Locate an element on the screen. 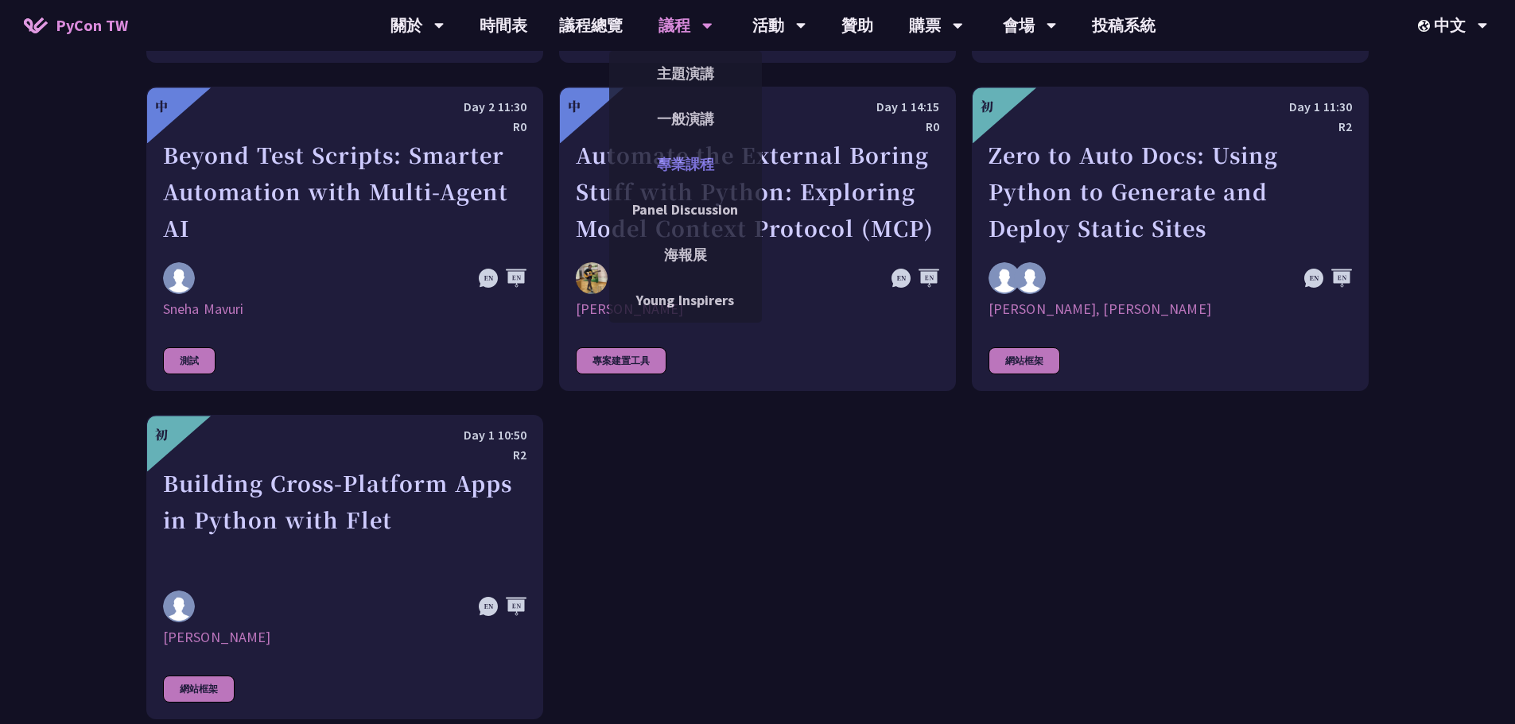 Image resolution: width=1515 pixels, height=724 pixels. div: Day 2 11:30 is located at coordinates (344, 107).